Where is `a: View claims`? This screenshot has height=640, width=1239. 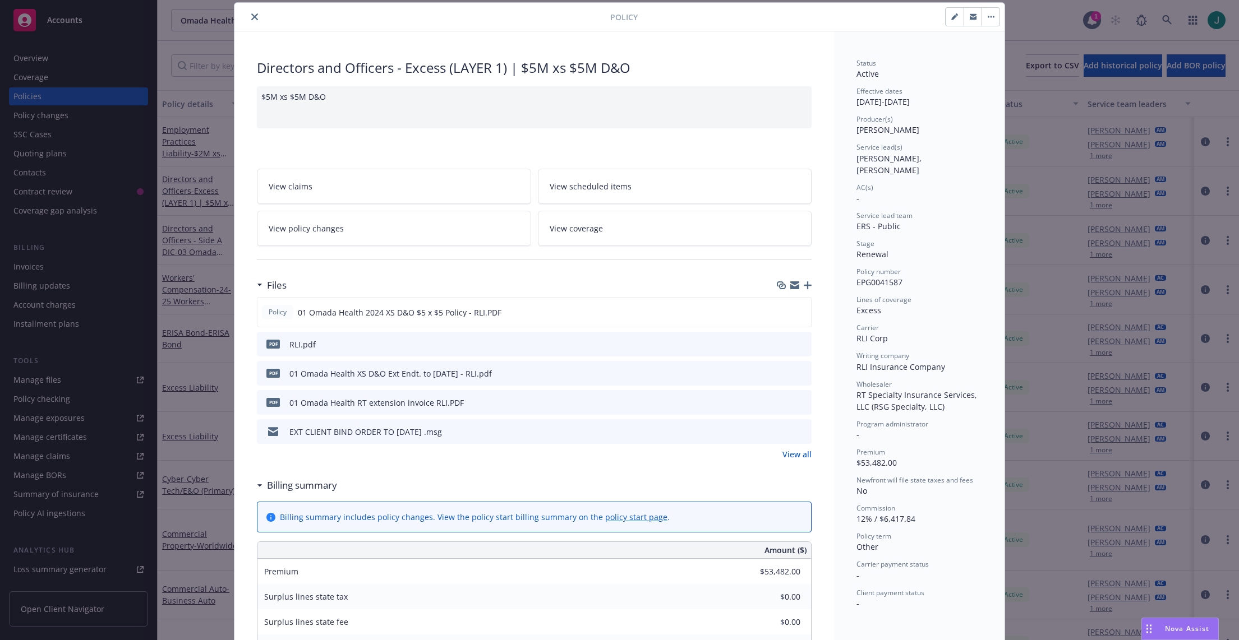
a: View claims is located at coordinates (394, 186).